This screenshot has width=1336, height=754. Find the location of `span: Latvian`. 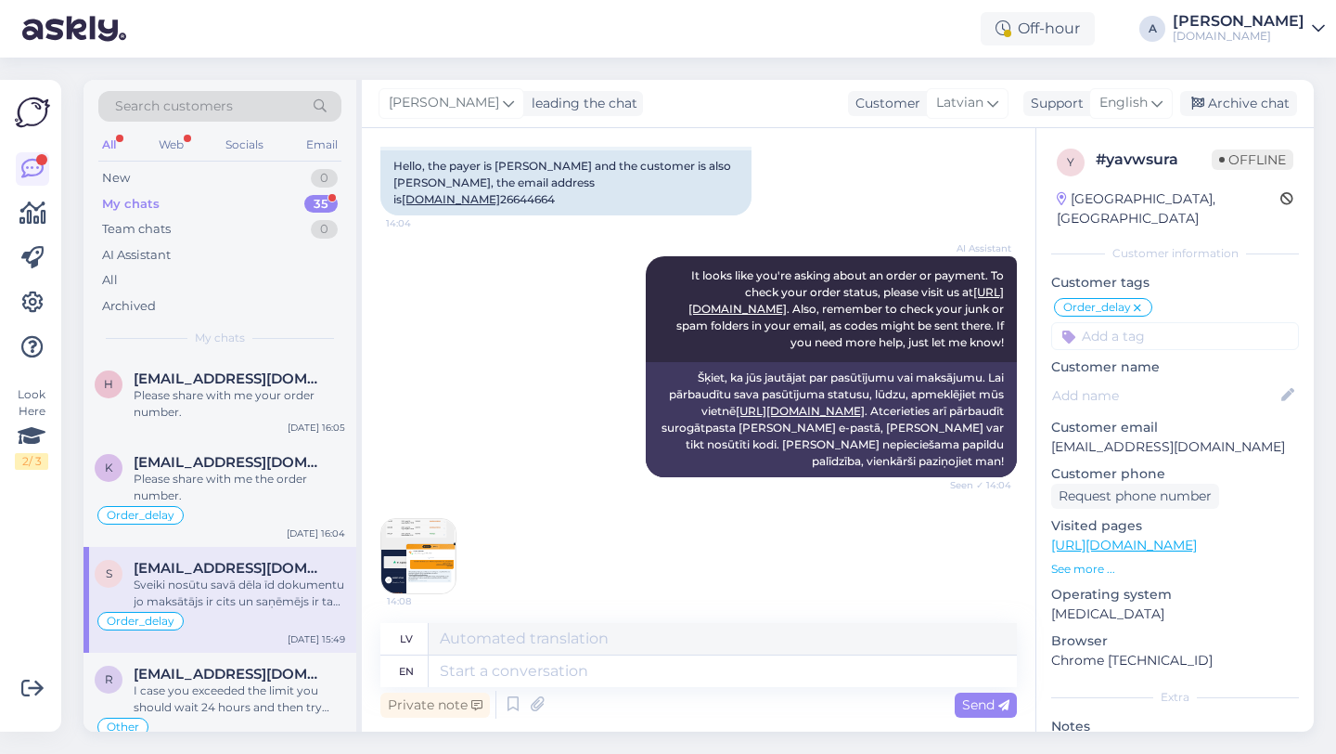

span: Latvian is located at coordinates (960, 103).